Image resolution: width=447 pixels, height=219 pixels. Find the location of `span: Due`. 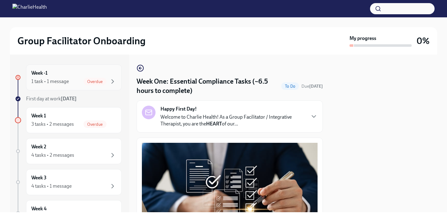

span: Due is located at coordinates (312, 86).